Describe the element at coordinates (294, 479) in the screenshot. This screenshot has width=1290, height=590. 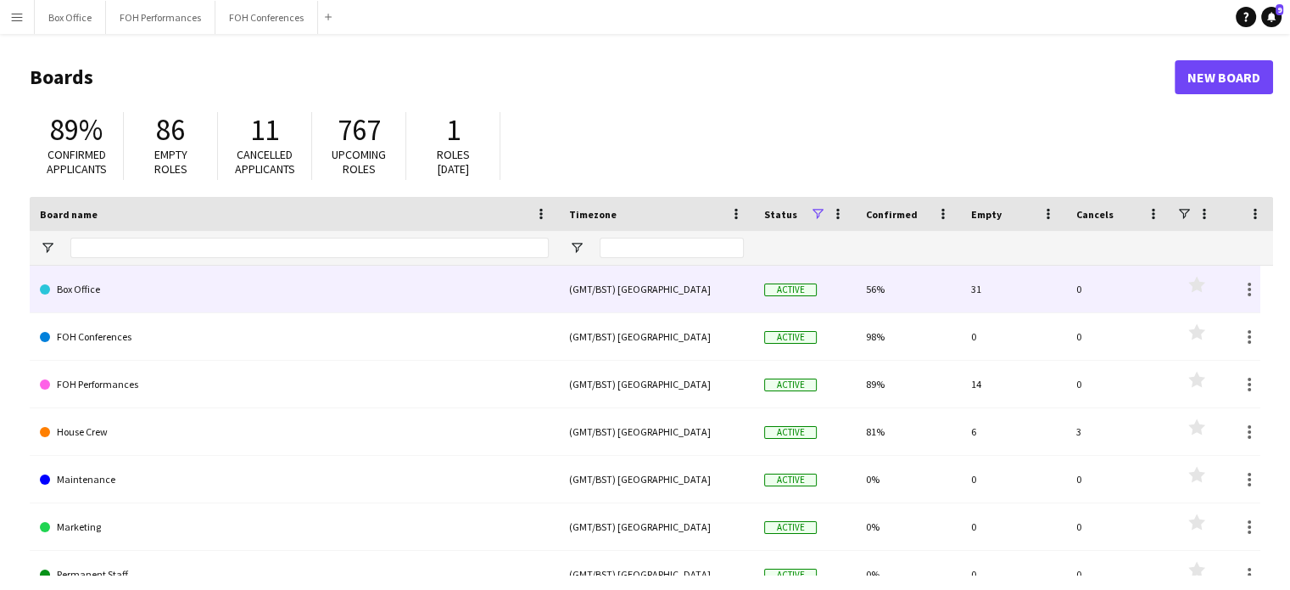
I see `a: Maintenance` at that location.